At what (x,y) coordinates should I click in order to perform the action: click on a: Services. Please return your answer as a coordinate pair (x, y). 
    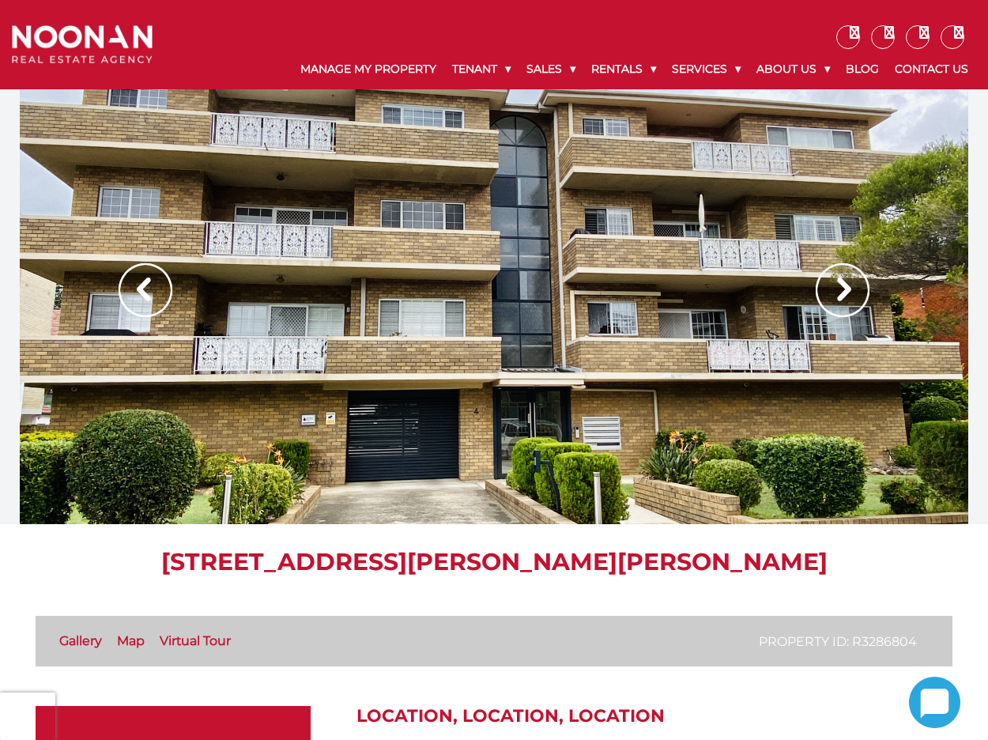
    Looking at the image, I should click on (706, 69).